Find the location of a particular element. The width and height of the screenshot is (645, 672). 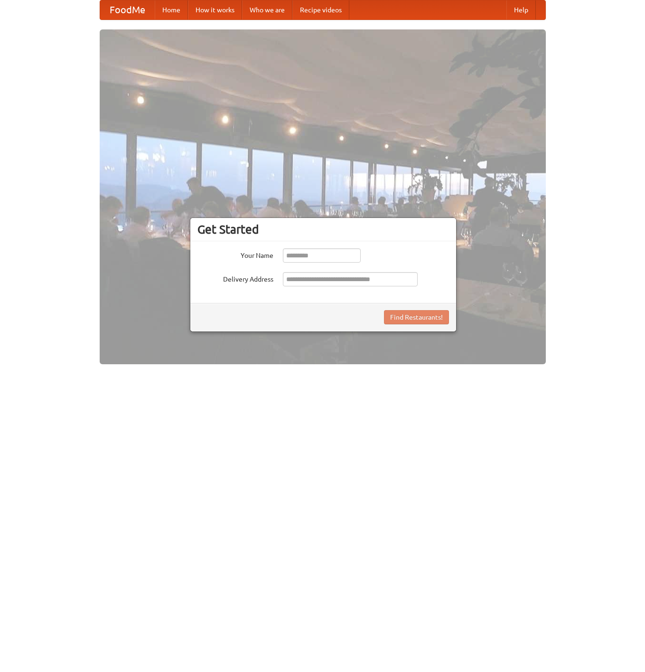

label: Delivery Address is located at coordinates (235, 278).